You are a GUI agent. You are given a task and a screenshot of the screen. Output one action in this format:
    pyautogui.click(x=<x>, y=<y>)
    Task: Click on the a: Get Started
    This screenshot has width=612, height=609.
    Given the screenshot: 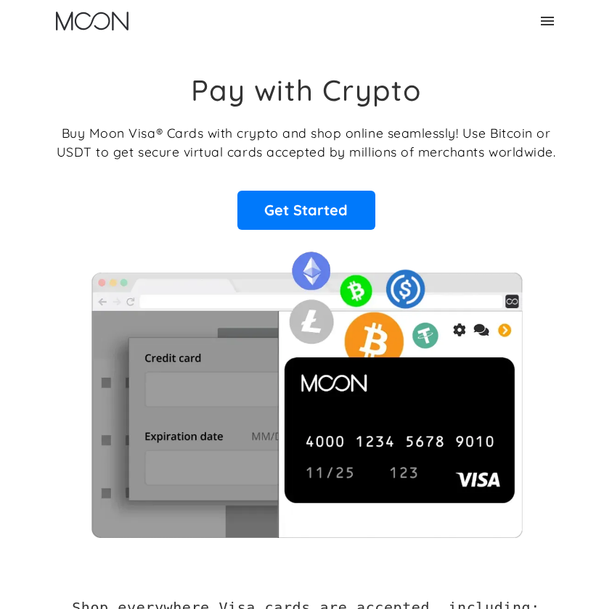 What is the action you would take?
    pyautogui.click(x=306, y=210)
    